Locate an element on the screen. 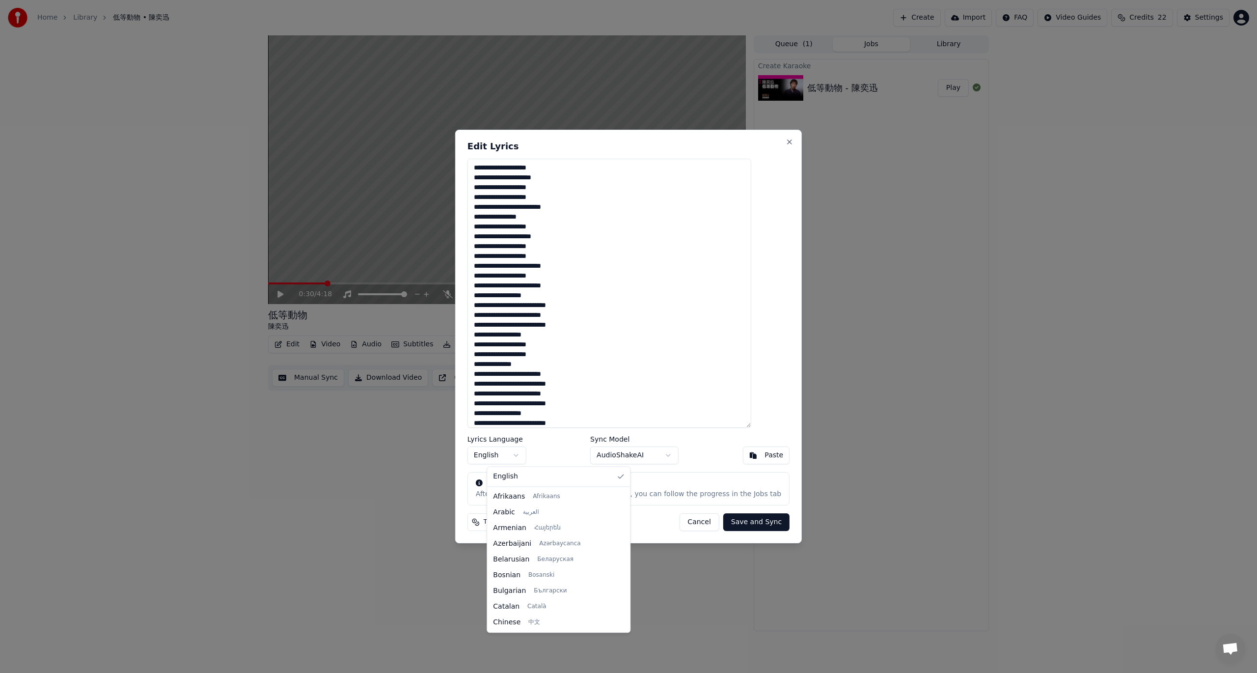  span: Belarusian is located at coordinates (511, 559).